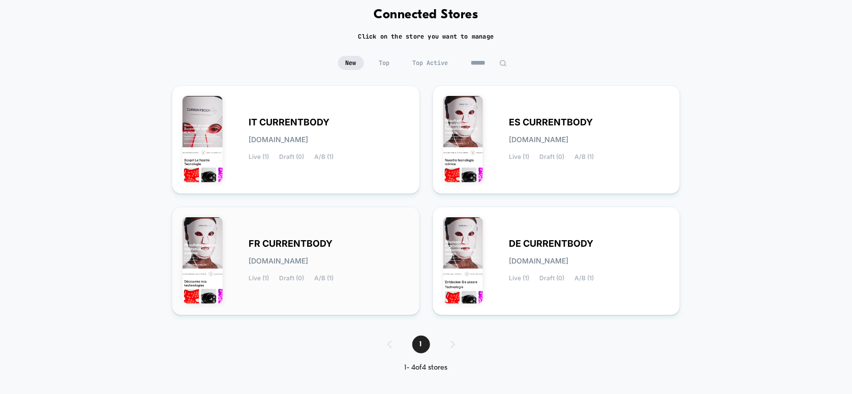 This screenshot has height=394, width=852. What do you see at coordinates (426, 15) in the screenshot?
I see `h1: Connected Stores` at bounding box center [426, 15].